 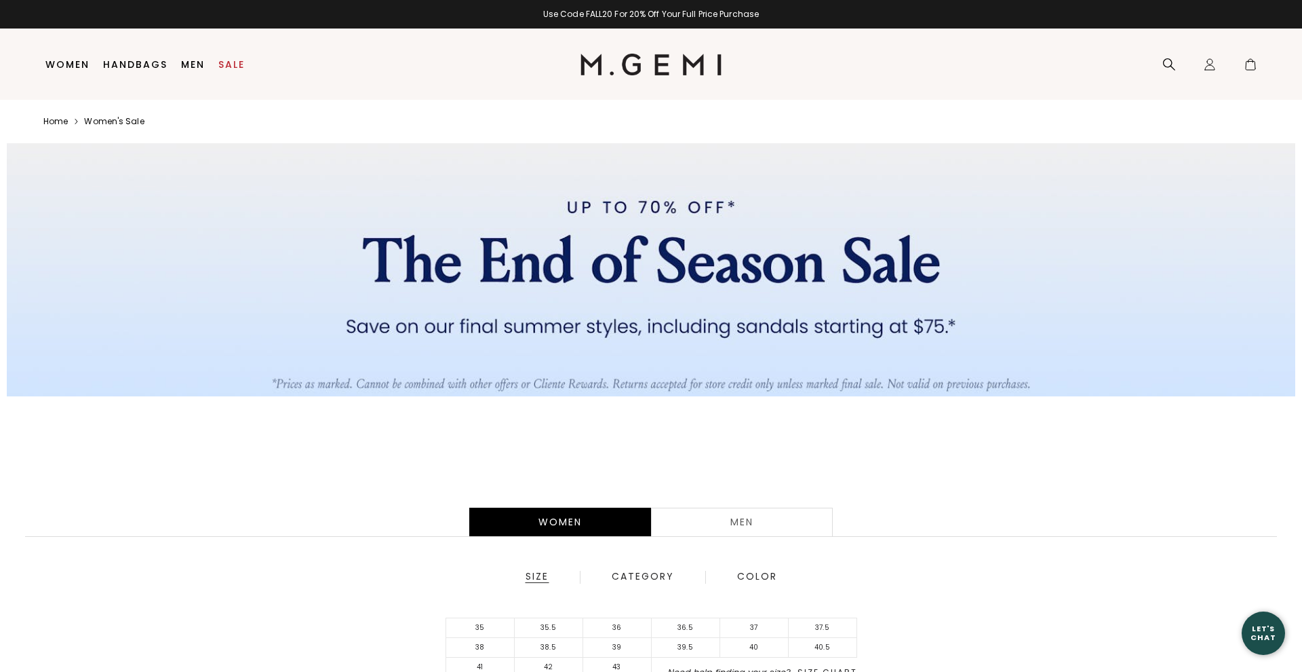 I want to click on li: 39.5, so click(x=686, y=647).